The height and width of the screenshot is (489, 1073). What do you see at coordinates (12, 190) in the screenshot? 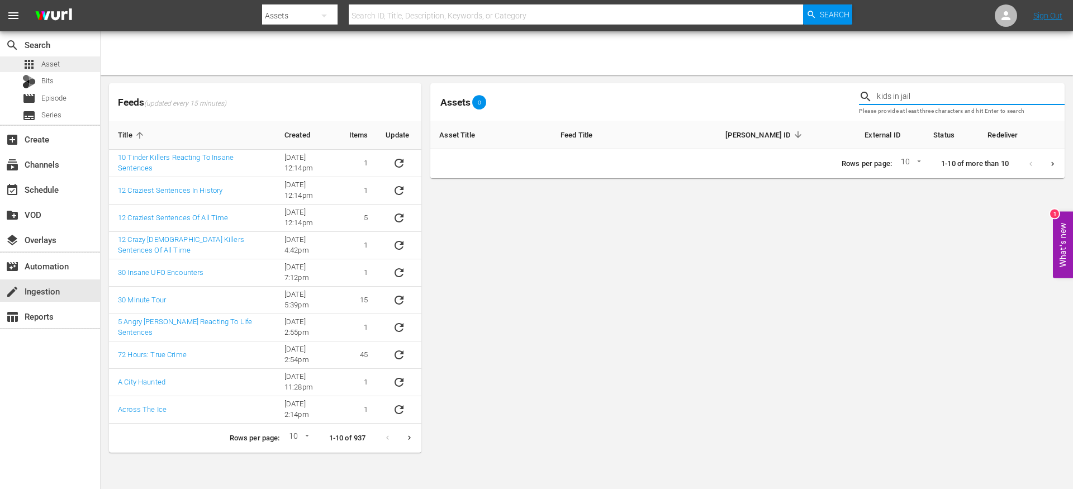
I see `span: Schedule` at bounding box center [12, 190].